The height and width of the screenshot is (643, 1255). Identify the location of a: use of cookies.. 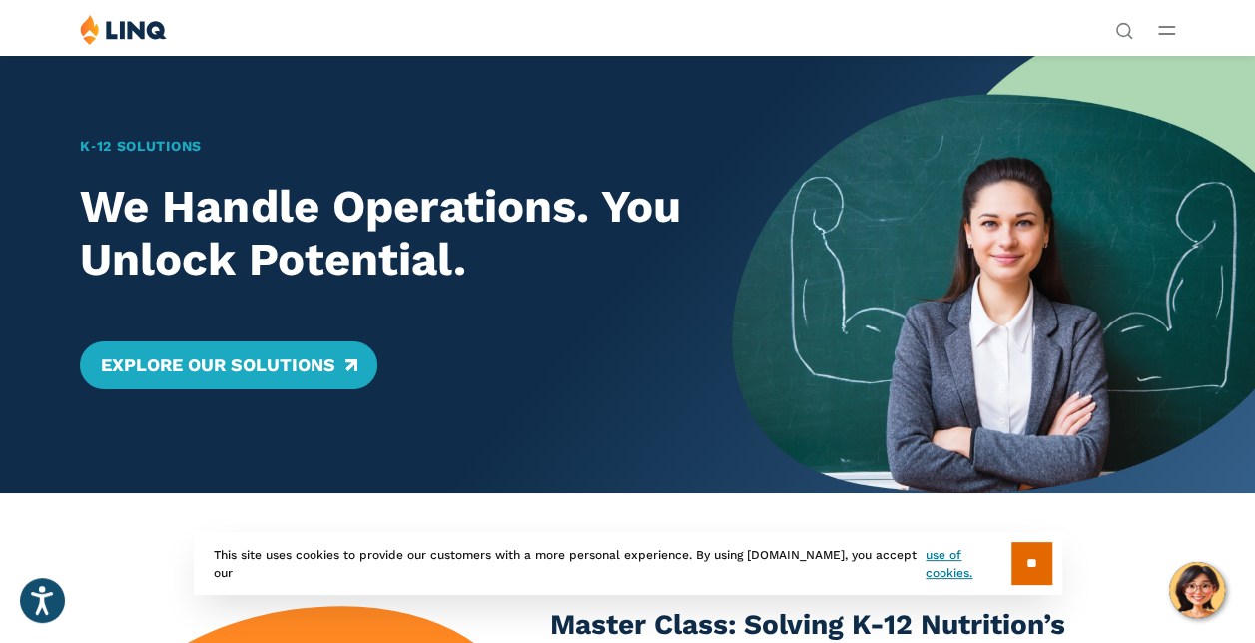
(967, 564).